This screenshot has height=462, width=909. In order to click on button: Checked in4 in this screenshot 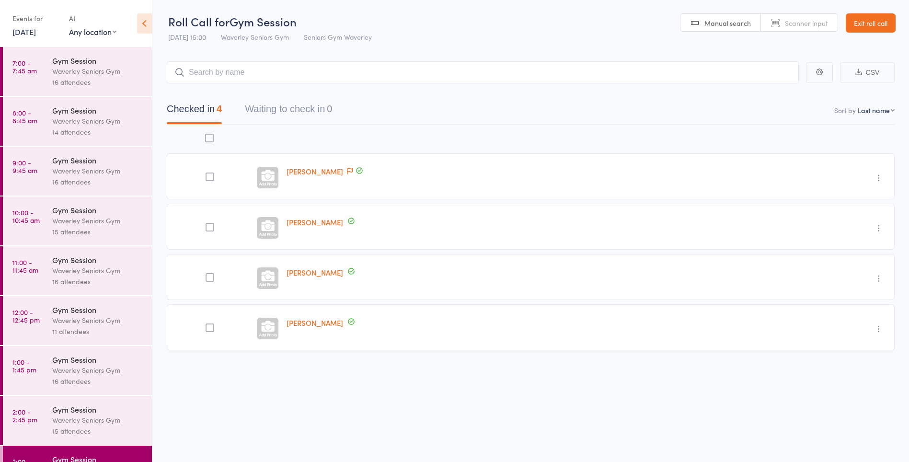, I will do `click(194, 111)`.